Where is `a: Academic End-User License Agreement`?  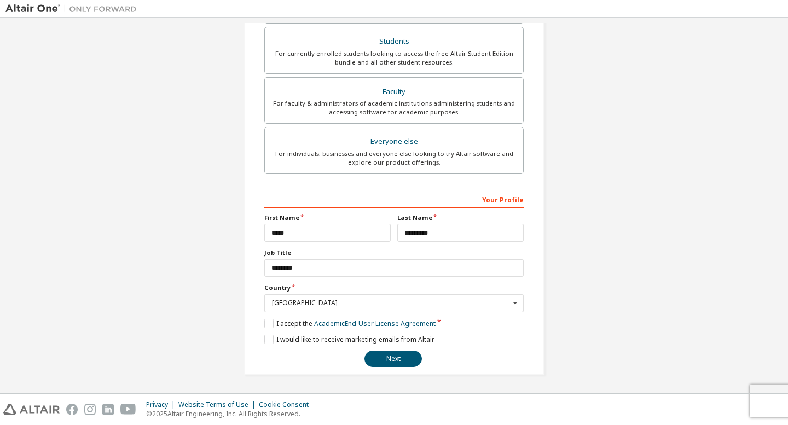
a: Academic End-User License Agreement is located at coordinates (375, 323).